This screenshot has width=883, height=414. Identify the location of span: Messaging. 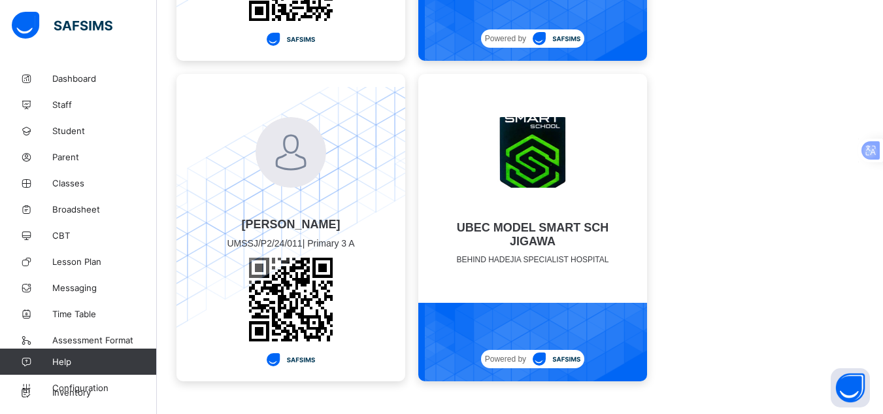
(105, 288).